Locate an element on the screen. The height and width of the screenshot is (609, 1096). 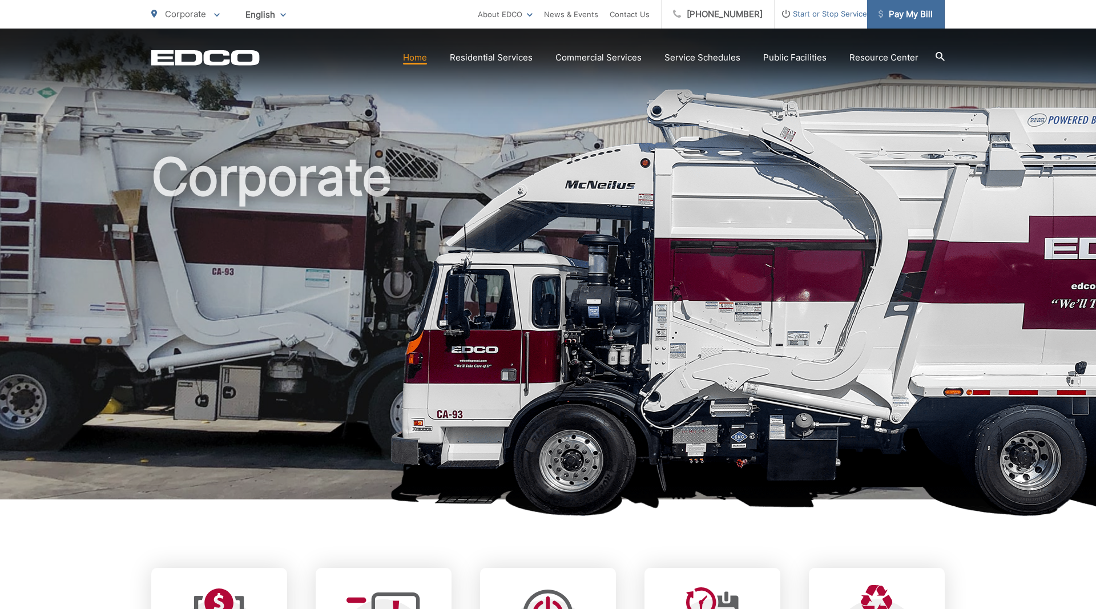
a: News & Events is located at coordinates (571, 14).